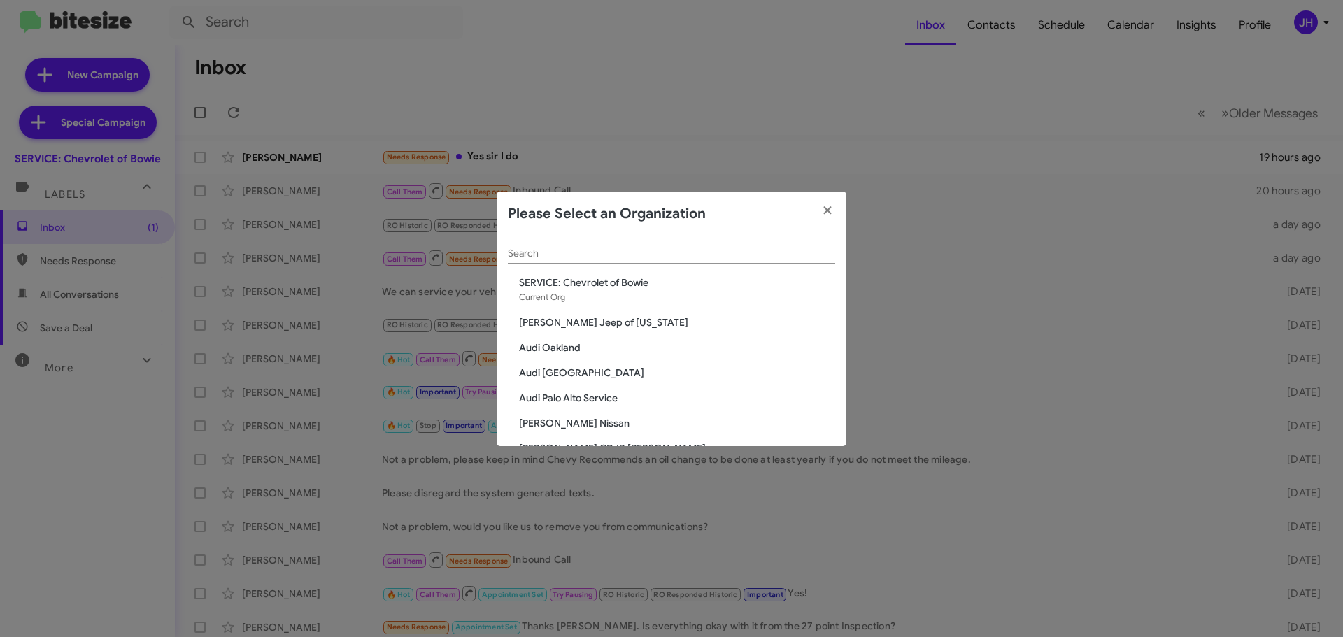 The height and width of the screenshot is (637, 1343). I want to click on h2: Please Select an Organization, so click(606, 214).